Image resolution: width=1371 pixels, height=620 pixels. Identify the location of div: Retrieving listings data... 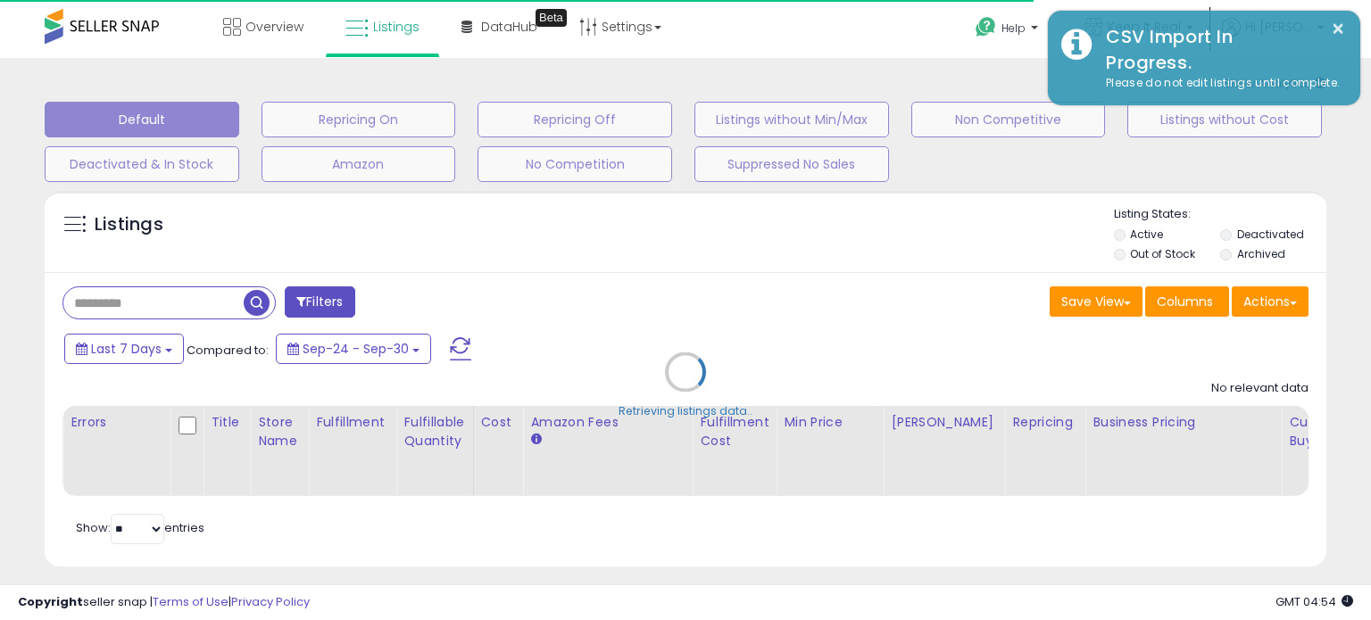
(686, 412).